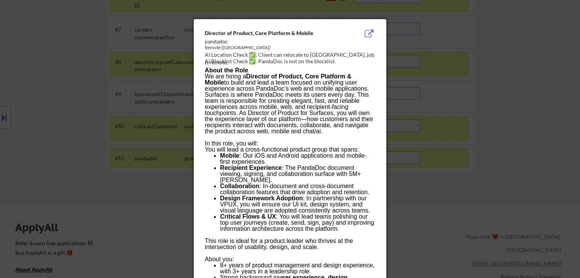  Describe the element at coordinates (261, 198) in the screenshot. I see `strong: Design Framework Adoption` at that location.